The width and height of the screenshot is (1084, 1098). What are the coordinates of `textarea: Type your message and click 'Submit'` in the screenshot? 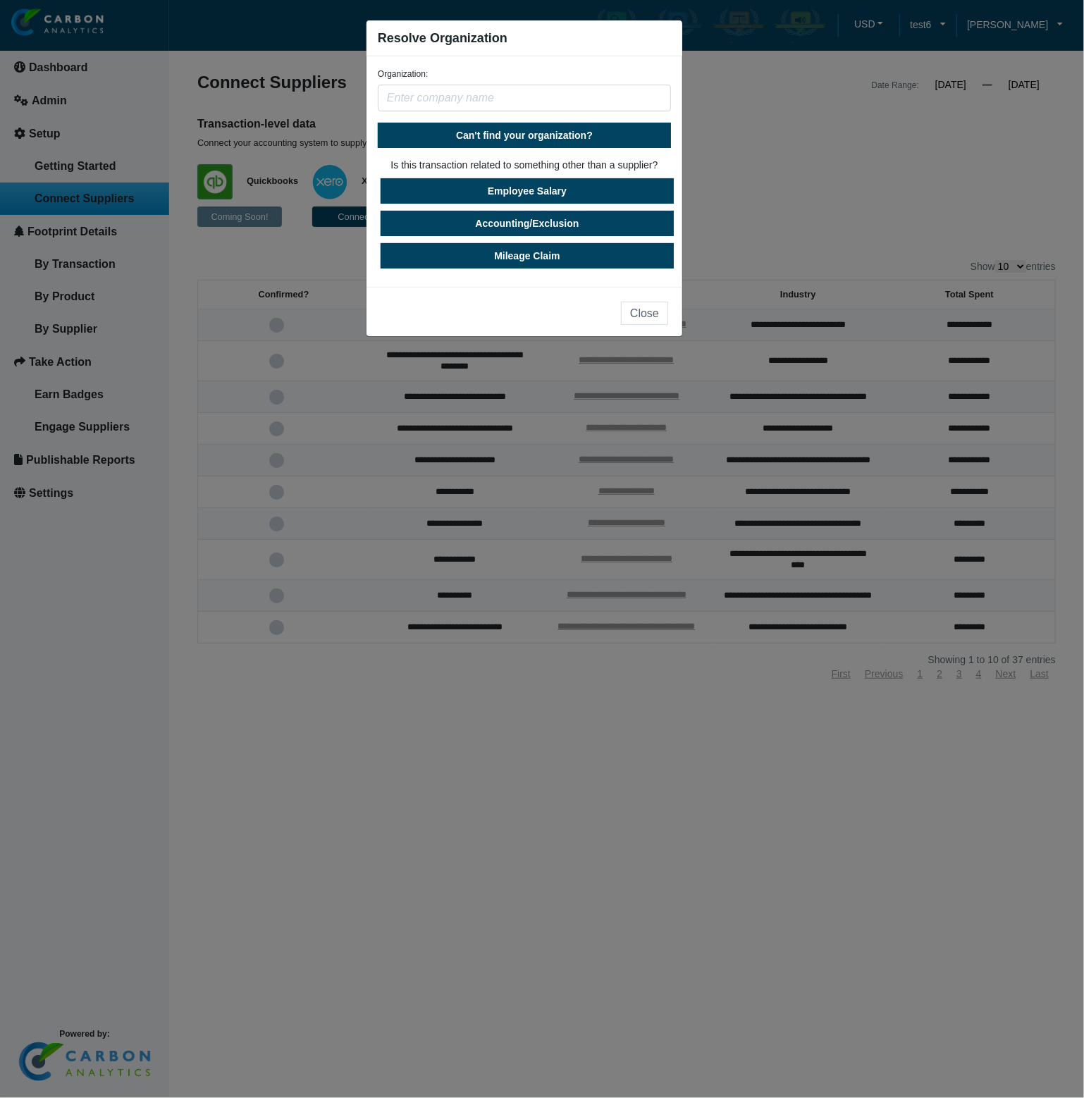 It's located at (137, 318).